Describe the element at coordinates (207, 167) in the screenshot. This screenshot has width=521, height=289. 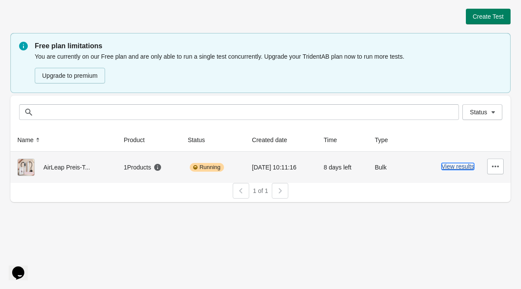
I see `div: Running` at that location.